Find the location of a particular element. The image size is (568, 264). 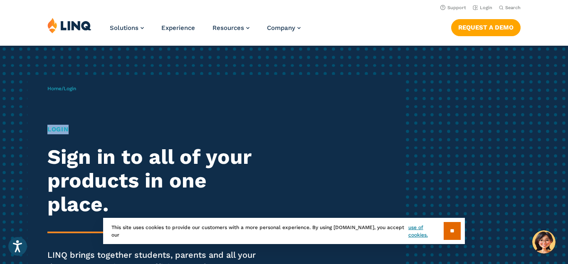

h2: Sign in to all of your products in one place. is located at coordinates (157, 180).